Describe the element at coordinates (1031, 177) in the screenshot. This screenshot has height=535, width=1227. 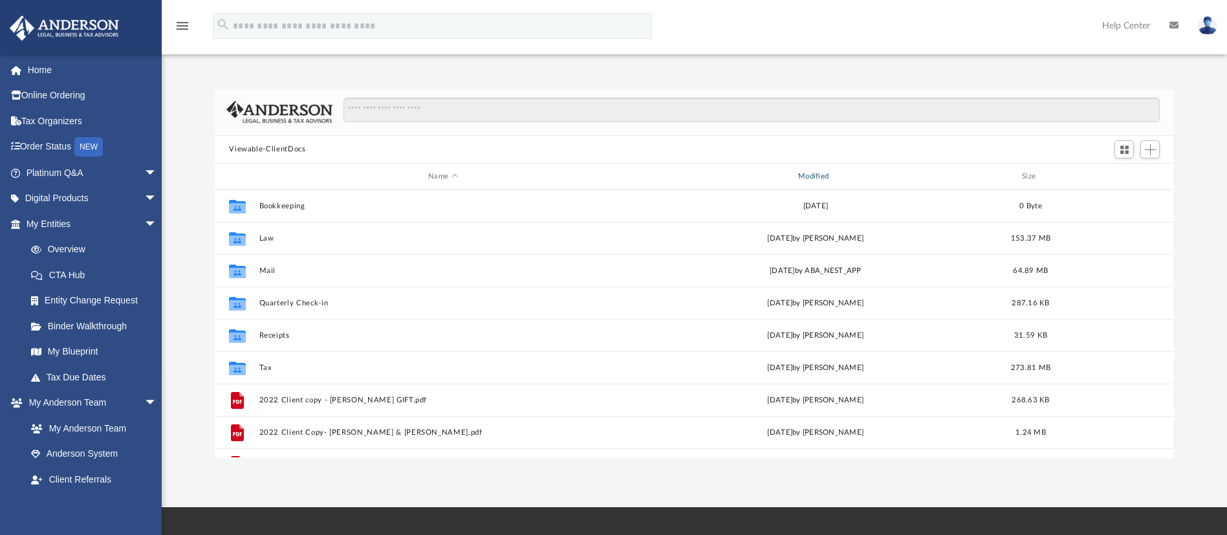
I see `div: Size` at that location.